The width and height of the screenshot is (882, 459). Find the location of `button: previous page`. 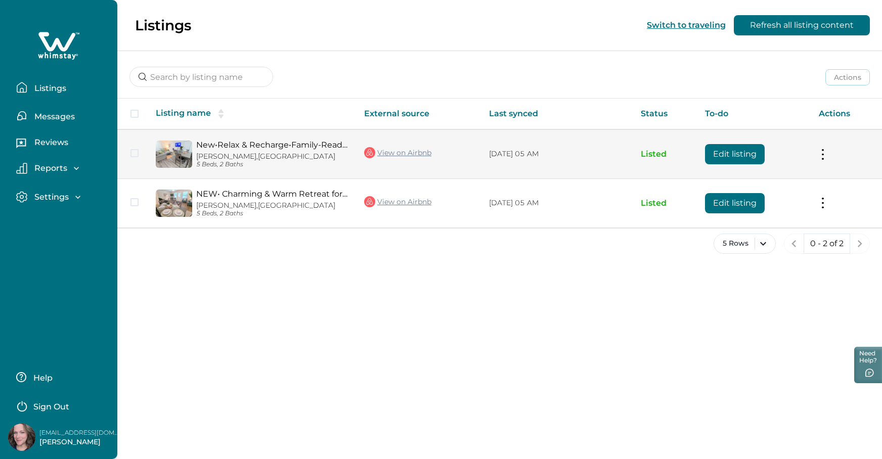

button: previous page is located at coordinates (794, 244).